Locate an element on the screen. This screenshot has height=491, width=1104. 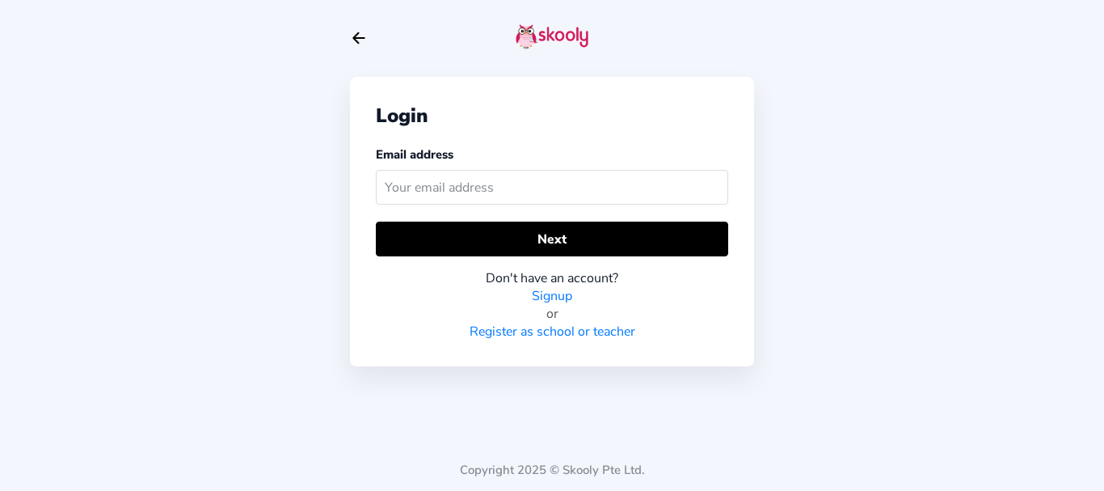
img: skooly-logo.png is located at coordinates (552, 36).